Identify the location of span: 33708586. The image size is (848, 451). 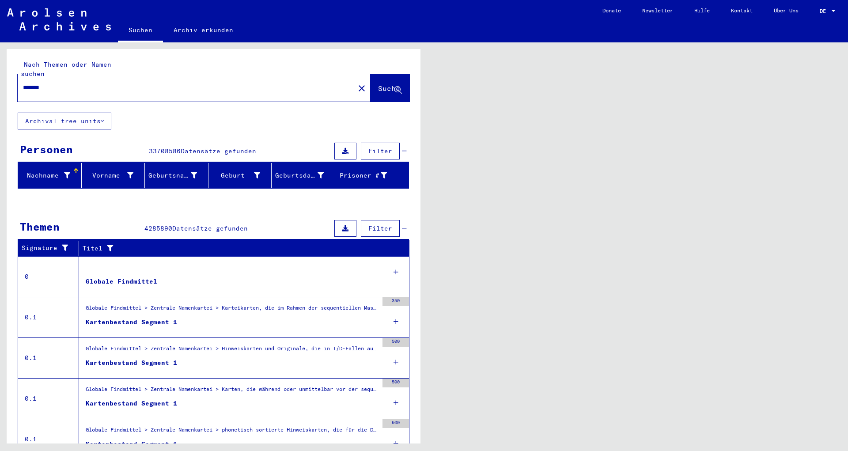
(165, 151).